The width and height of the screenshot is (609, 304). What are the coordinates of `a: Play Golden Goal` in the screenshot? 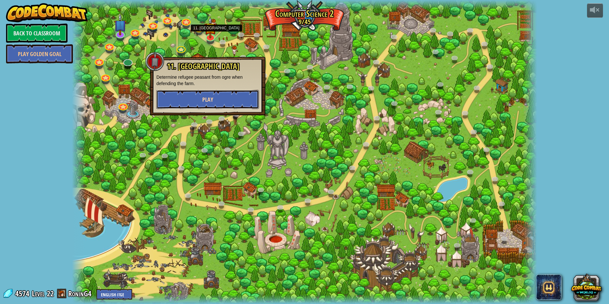 It's located at (39, 54).